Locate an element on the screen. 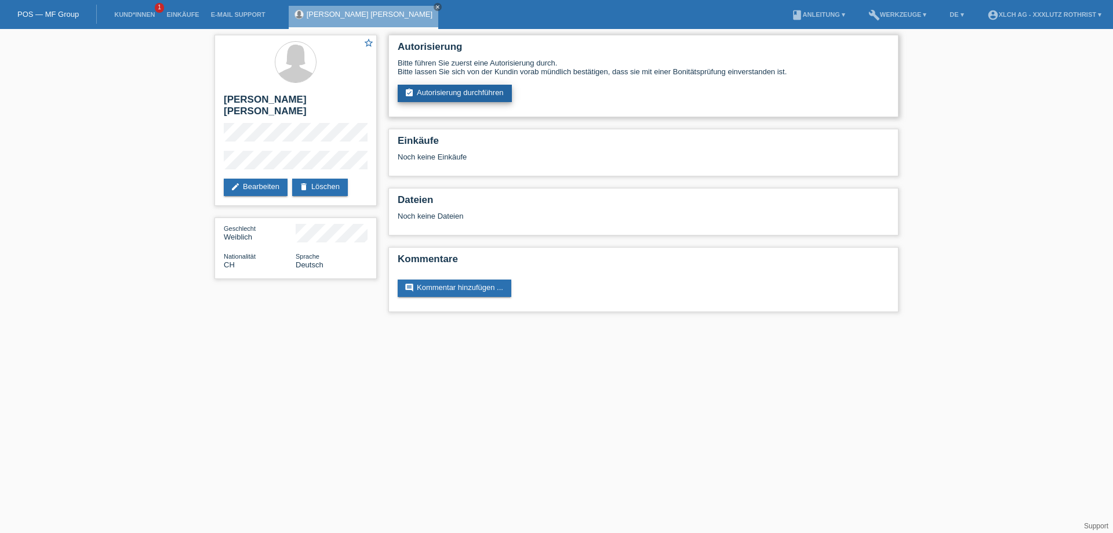 This screenshot has height=533, width=1113. span: Sprache is located at coordinates (307, 256).